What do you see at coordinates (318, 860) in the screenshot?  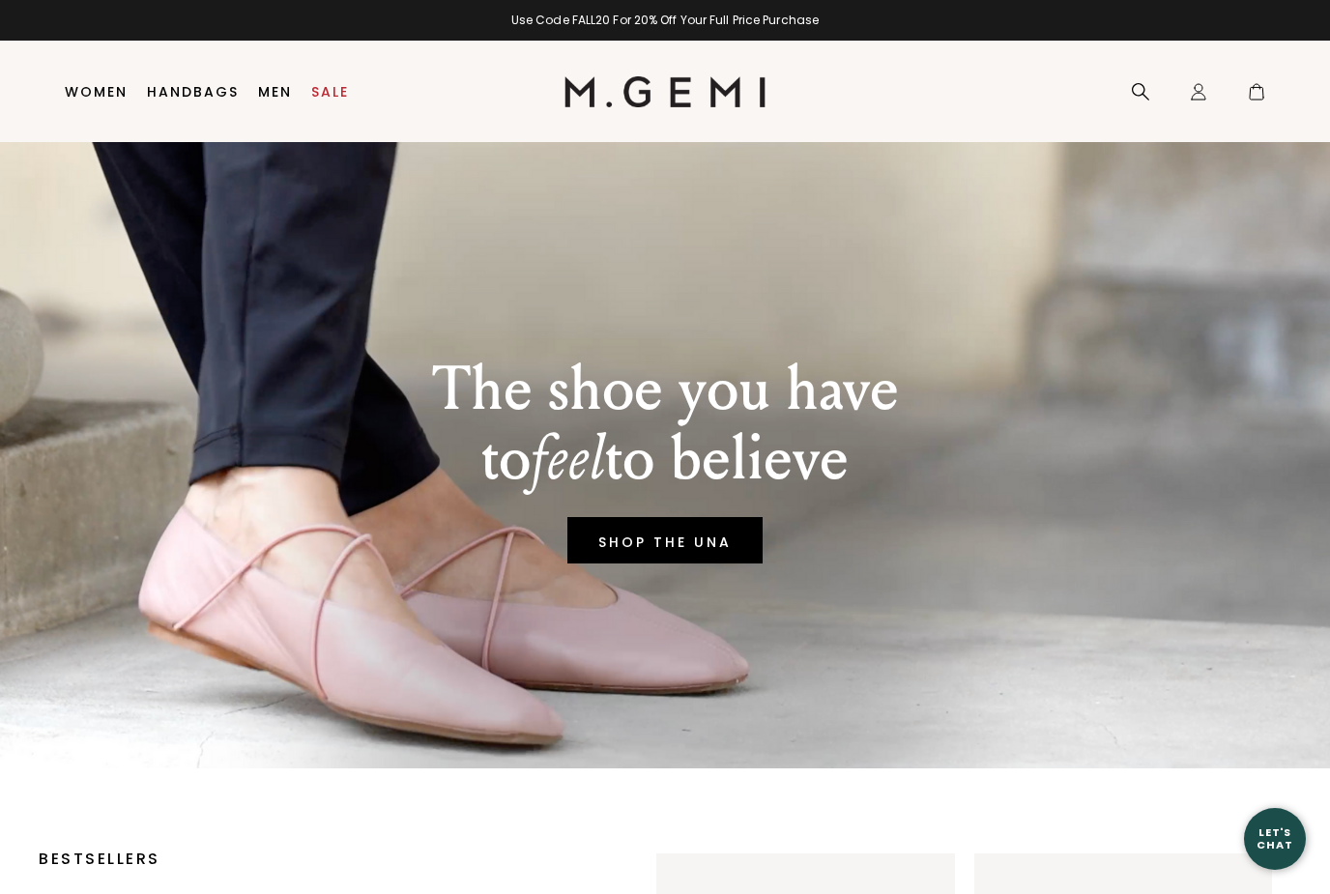 I see `p: BESTSELLERS` at bounding box center [318, 860].